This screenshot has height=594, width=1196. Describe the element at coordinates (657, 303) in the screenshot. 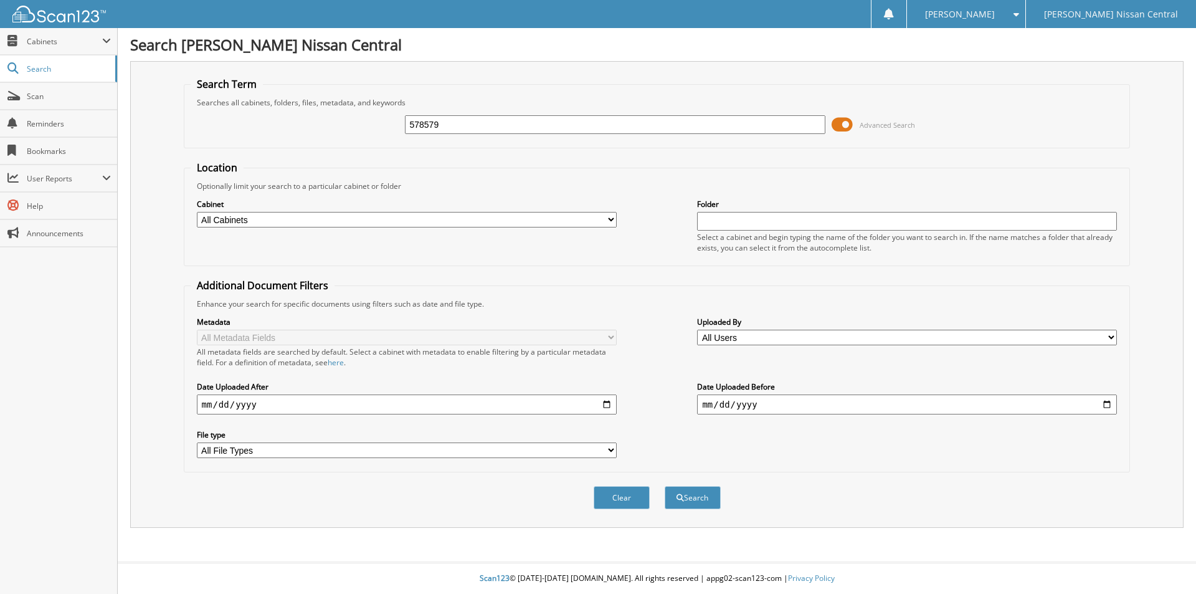

I see `div: Enhance your search for specific documents using filters such as date and file type.` at that location.